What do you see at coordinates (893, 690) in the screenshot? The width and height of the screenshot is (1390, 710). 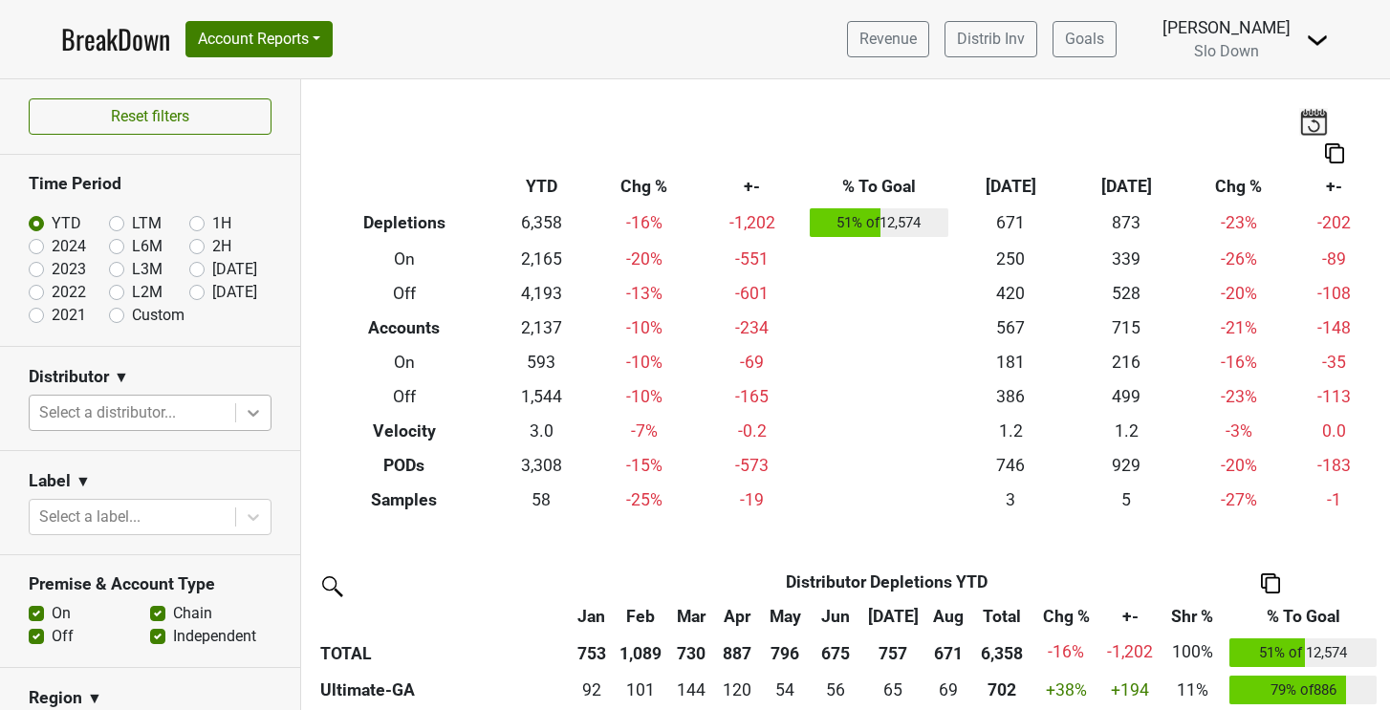 I see `td: 65.1` at bounding box center [893, 690].